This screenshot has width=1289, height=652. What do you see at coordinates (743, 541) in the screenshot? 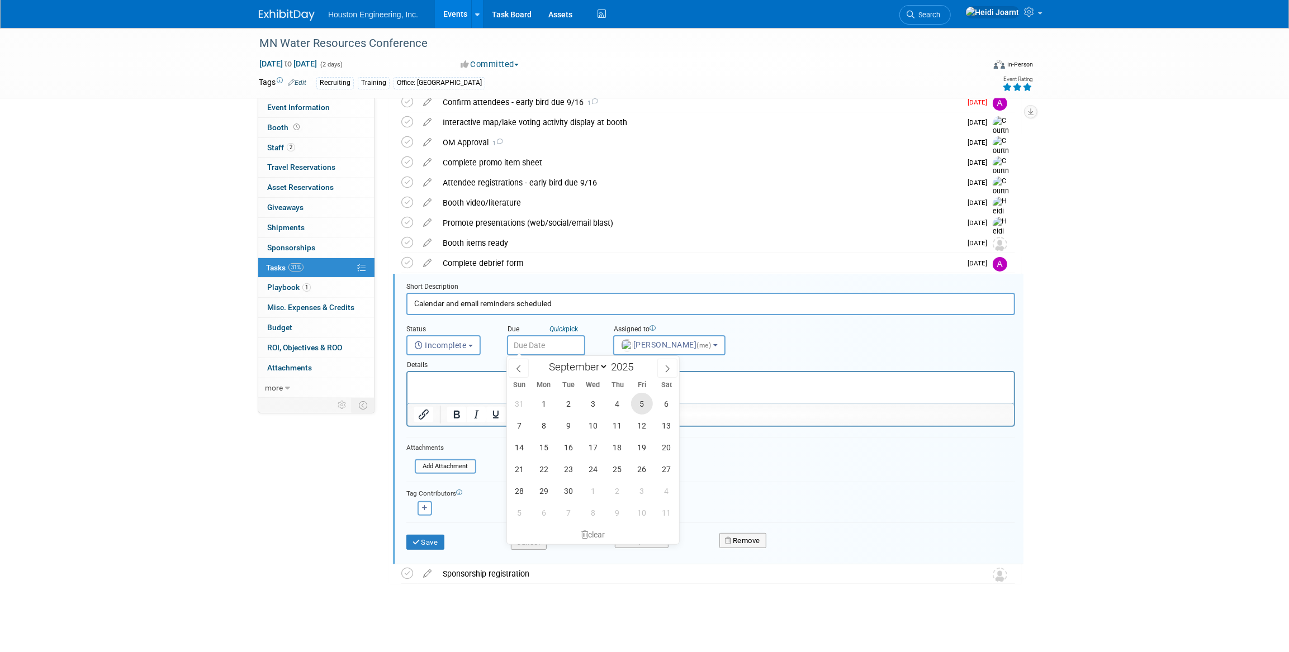
I see `button: Remove` at bounding box center [743, 541].